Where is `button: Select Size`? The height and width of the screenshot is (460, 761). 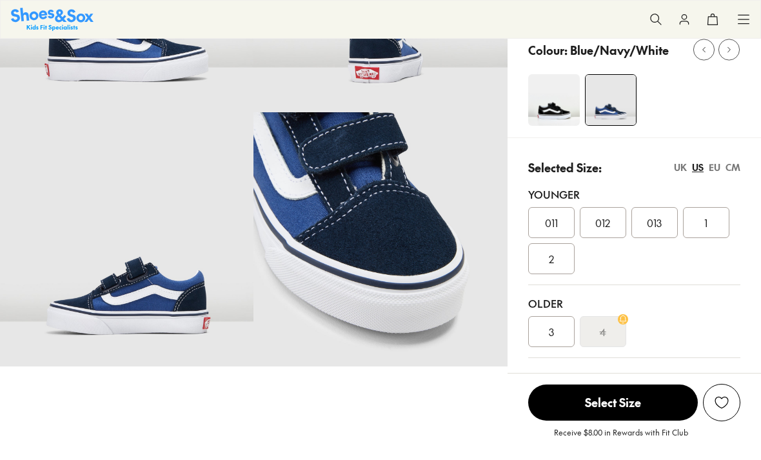 button: Select Size is located at coordinates (613, 402).